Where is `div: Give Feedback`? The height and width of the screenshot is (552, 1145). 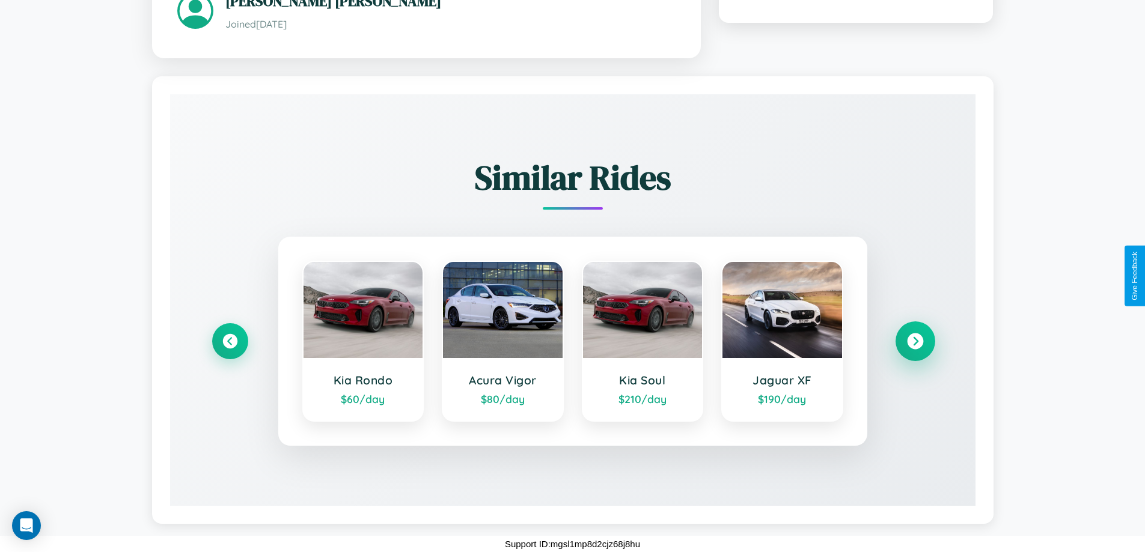 div: Give Feedback is located at coordinates (1134, 276).